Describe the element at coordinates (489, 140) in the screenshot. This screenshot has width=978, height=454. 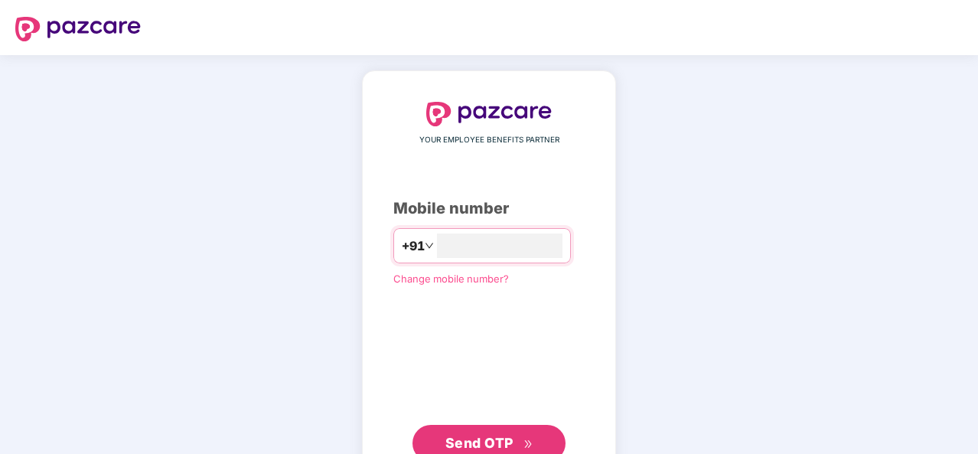
I see `span: YOUR EMPLOYEE BENEFITS PARTNER` at that location.